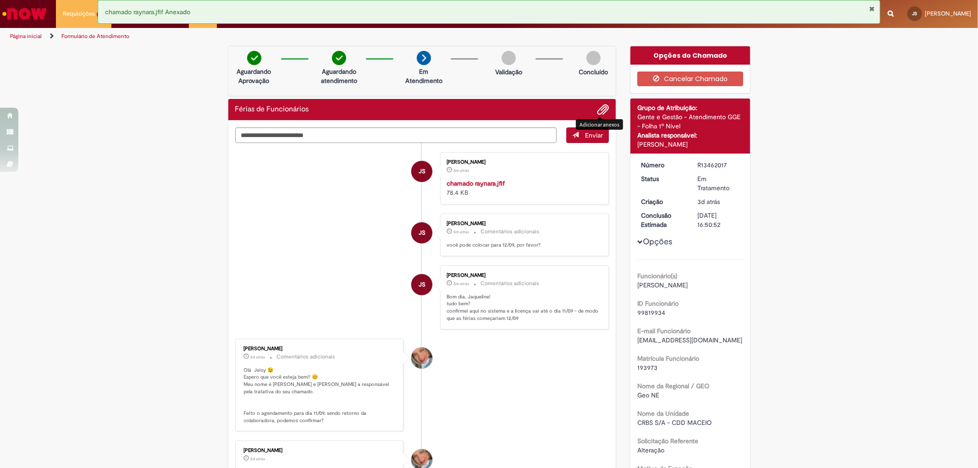 The width and height of the screenshot is (978, 468). What do you see at coordinates (658, 304) in the screenshot?
I see `b: ID Funcionário` at bounding box center [658, 304].